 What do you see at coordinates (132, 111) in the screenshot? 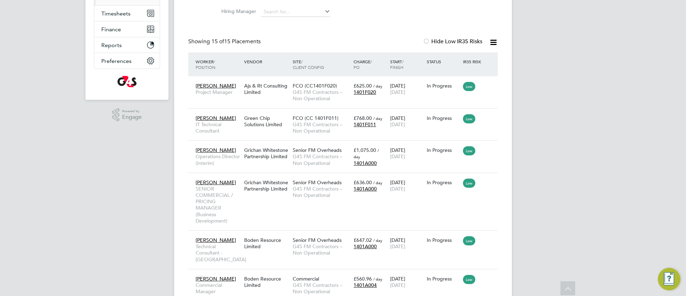
I see `span: Powered by` at bounding box center [132, 111].